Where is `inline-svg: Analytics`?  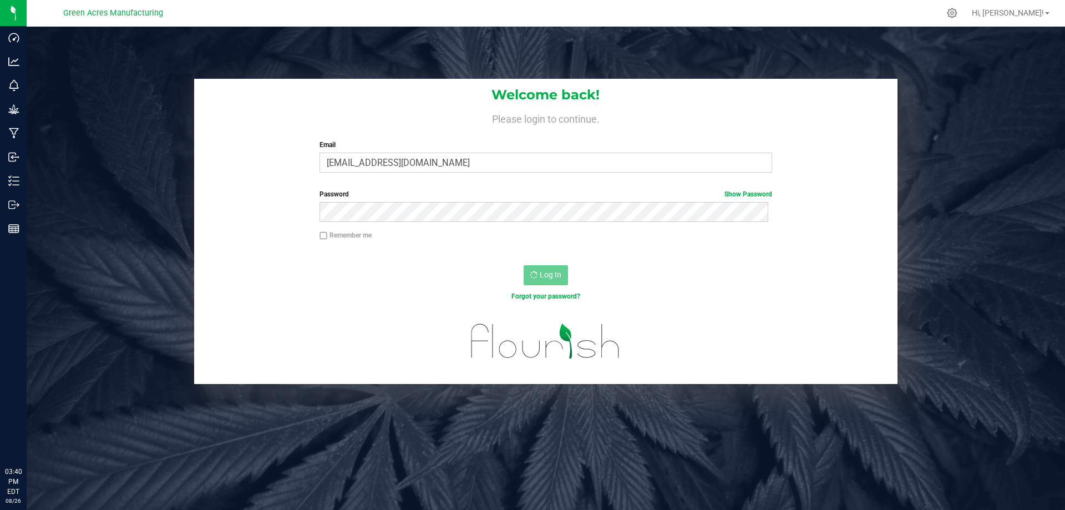 inline-svg: Analytics is located at coordinates (14, 62).